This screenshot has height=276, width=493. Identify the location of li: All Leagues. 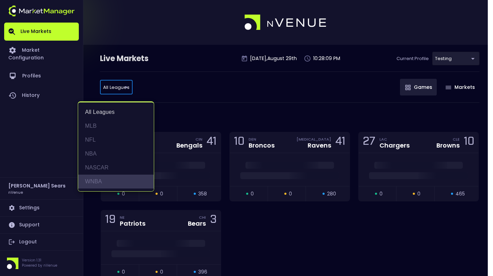
(116, 112).